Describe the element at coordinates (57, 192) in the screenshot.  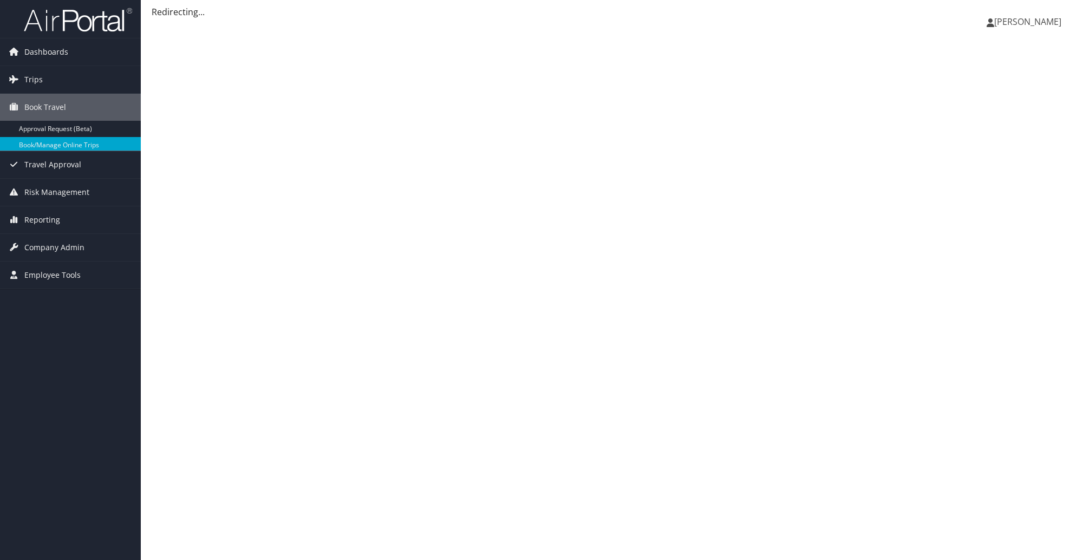
I see `span: Risk Management` at that location.